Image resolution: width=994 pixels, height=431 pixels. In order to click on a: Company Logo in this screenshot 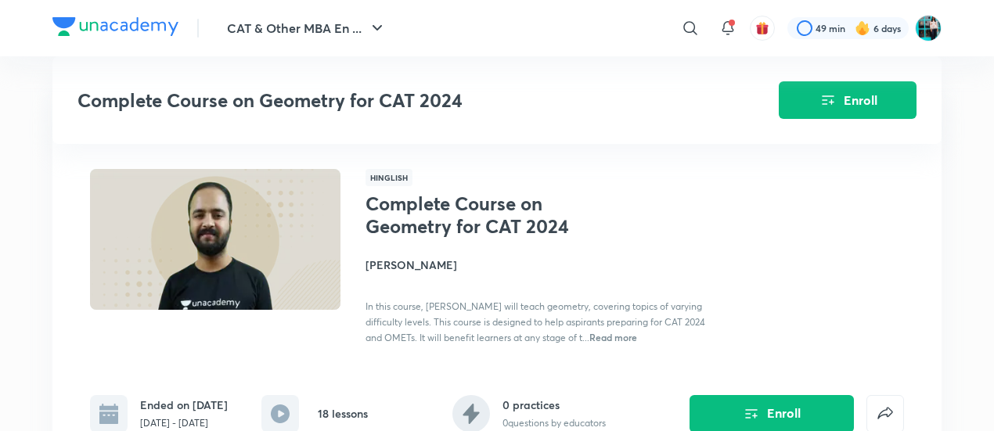, I will do `click(115, 28)`.